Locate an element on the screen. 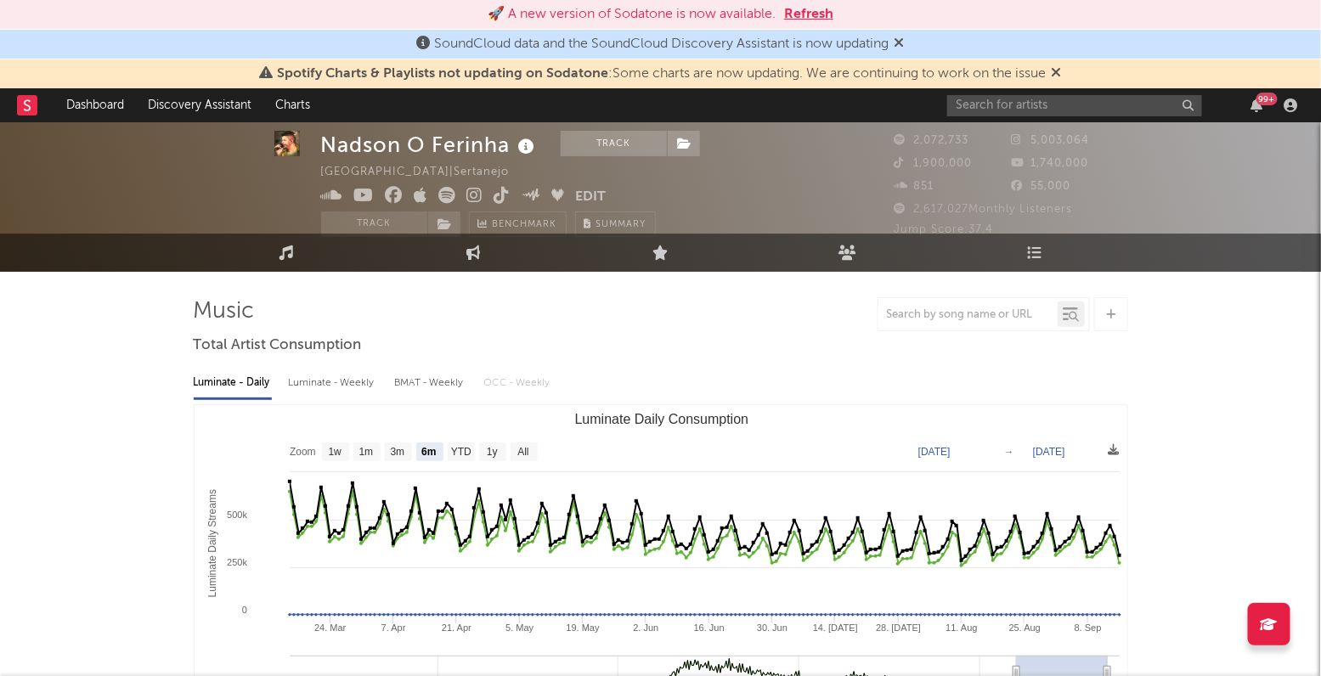 The height and width of the screenshot is (676, 1321). a: Charts is located at coordinates (292, 105).